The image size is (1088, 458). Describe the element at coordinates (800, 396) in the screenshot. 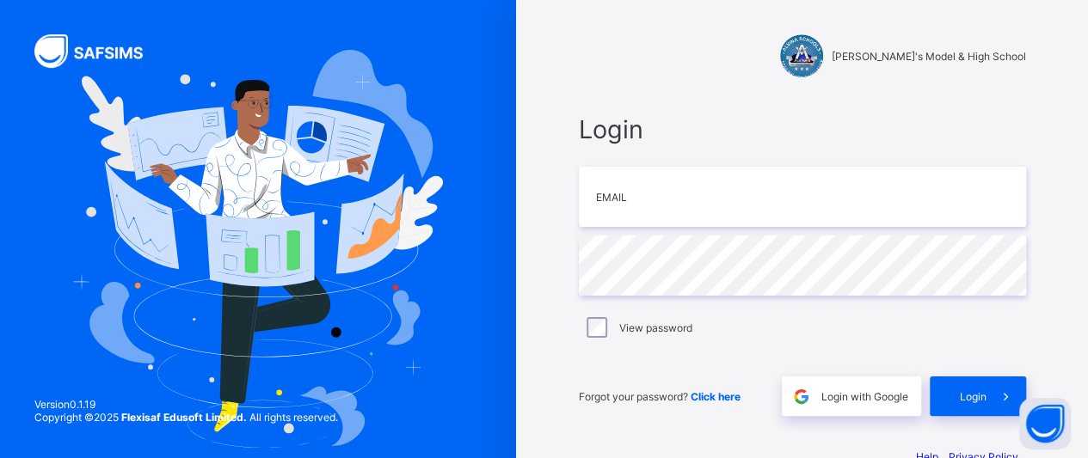

I see `img: google.396cfc9801f0270233282035f929180a.svg` at that location.